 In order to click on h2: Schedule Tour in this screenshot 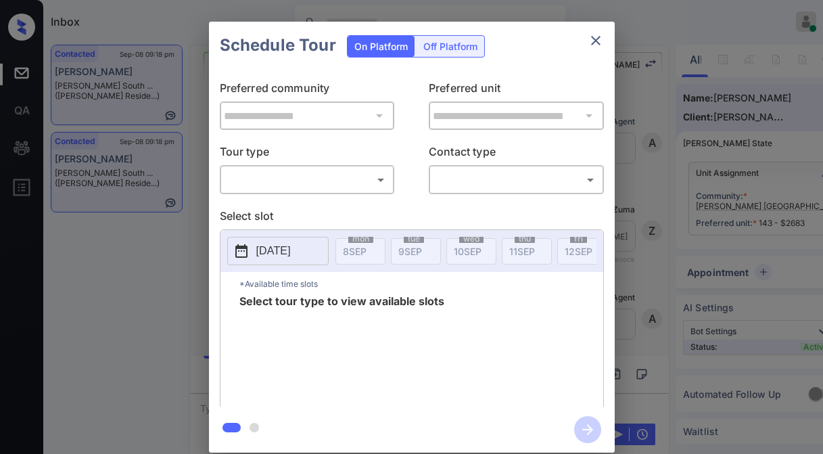, I will do `click(278, 45)`.